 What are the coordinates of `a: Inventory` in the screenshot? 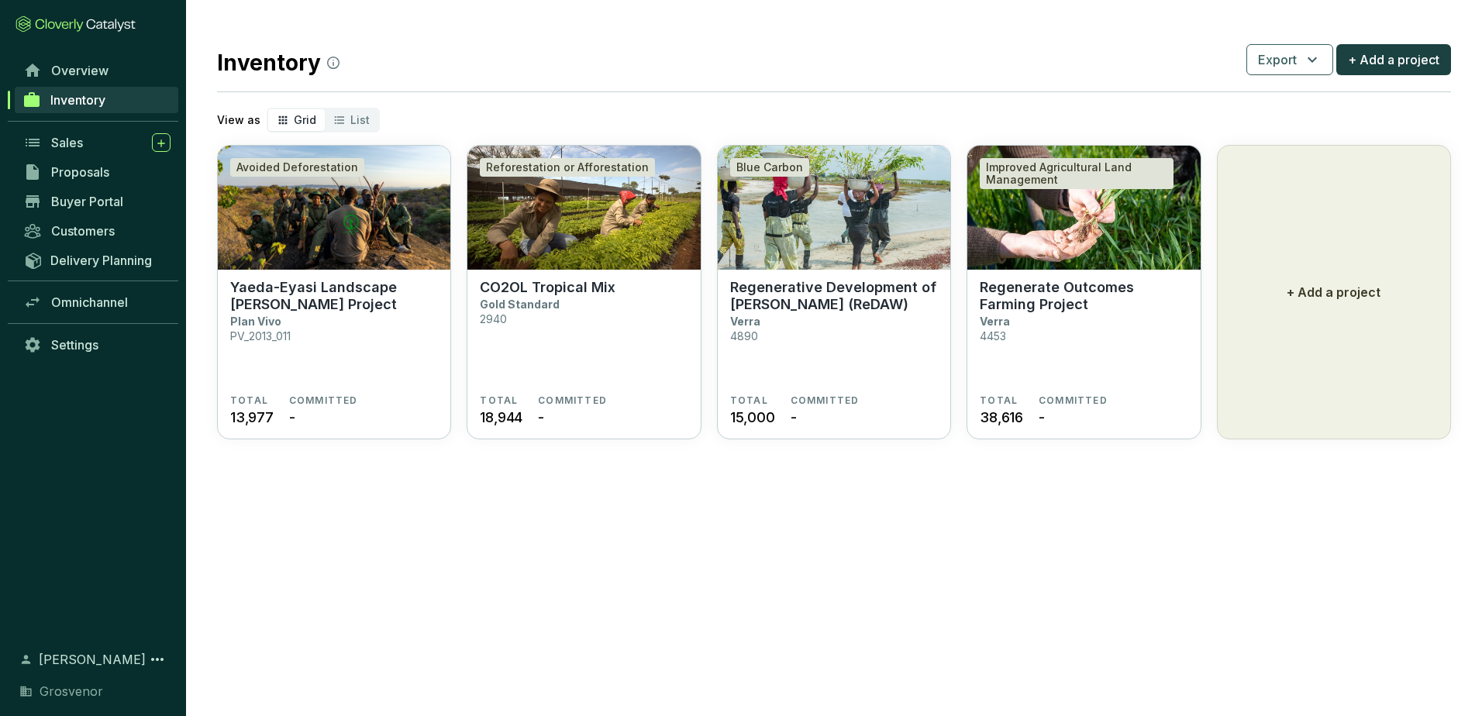 It's located at (96, 100).